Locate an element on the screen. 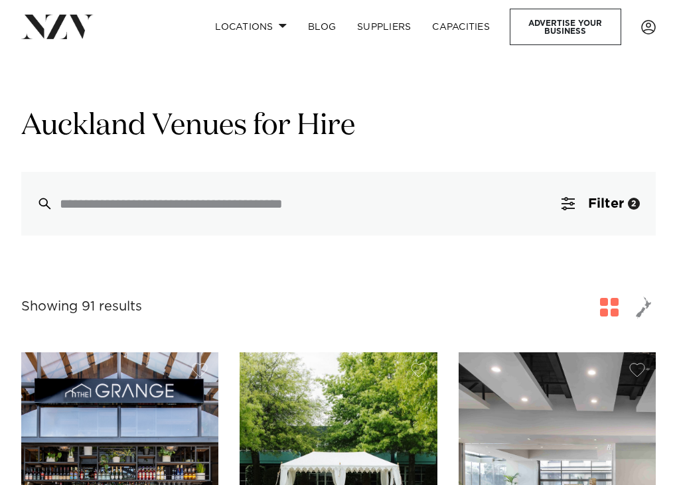 The height and width of the screenshot is (485, 677). a: Advertise your business is located at coordinates (566, 27).